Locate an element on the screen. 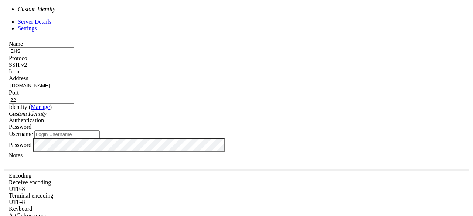 The height and width of the screenshot is (216, 473). a: Server Details is located at coordinates (34, 21).